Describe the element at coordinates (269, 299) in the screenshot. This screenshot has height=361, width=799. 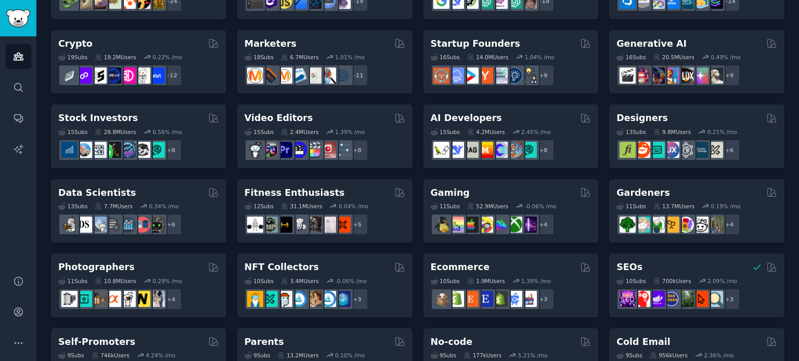
I see `img: NFTMarketplace` at that location.